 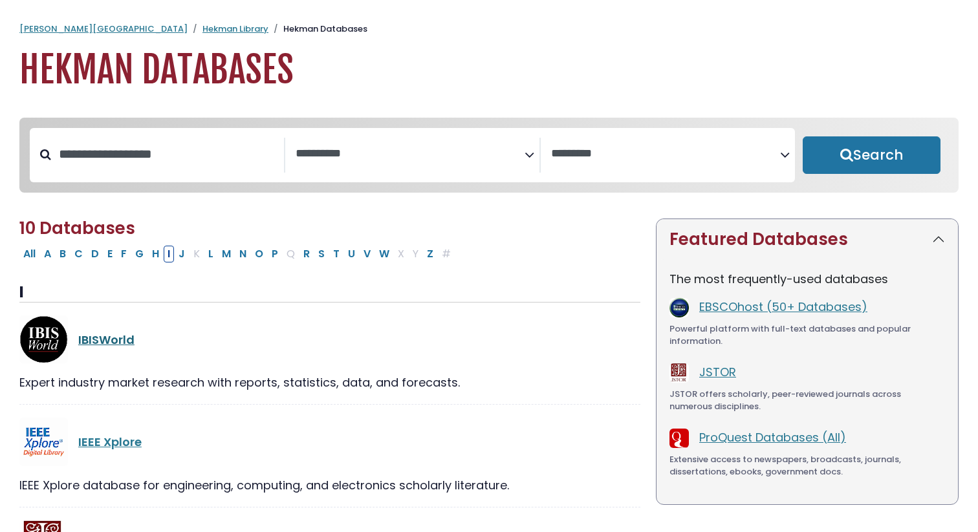 I want to click on button: Filter Results D, so click(x=95, y=254).